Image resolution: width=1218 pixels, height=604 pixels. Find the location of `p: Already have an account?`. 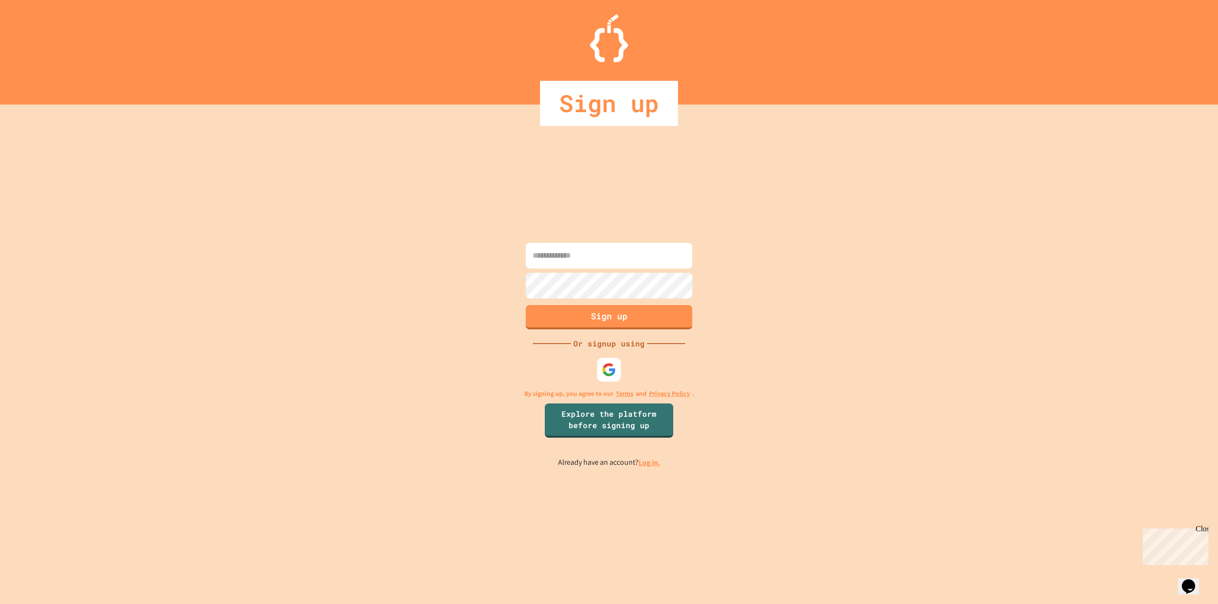

p: Already have an account? is located at coordinates (609, 463).